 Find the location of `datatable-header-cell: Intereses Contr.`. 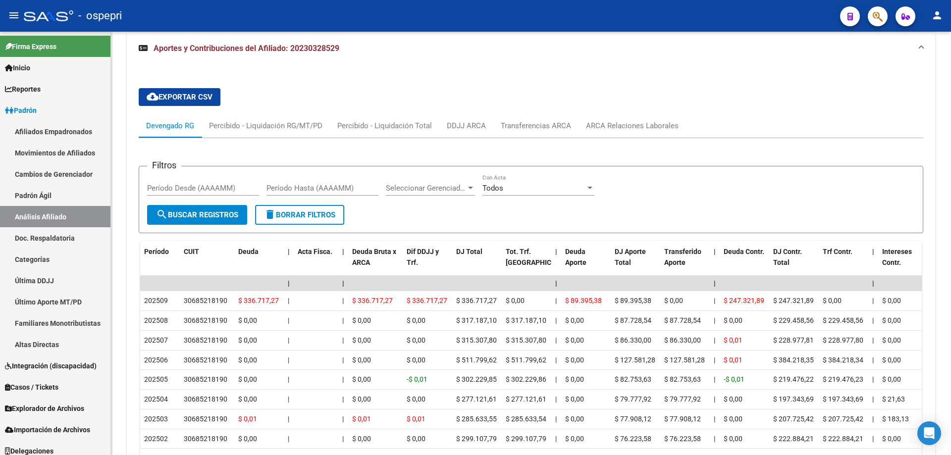

datatable-header-cell: Intereses Contr. is located at coordinates (903, 263).